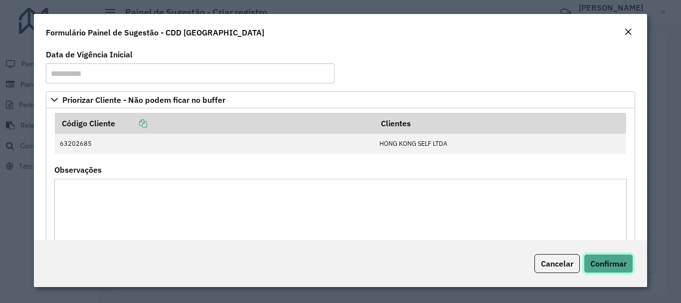 This screenshot has width=681, height=303. What do you see at coordinates (557, 263) in the screenshot?
I see `button: Cancelar` at bounding box center [557, 263].